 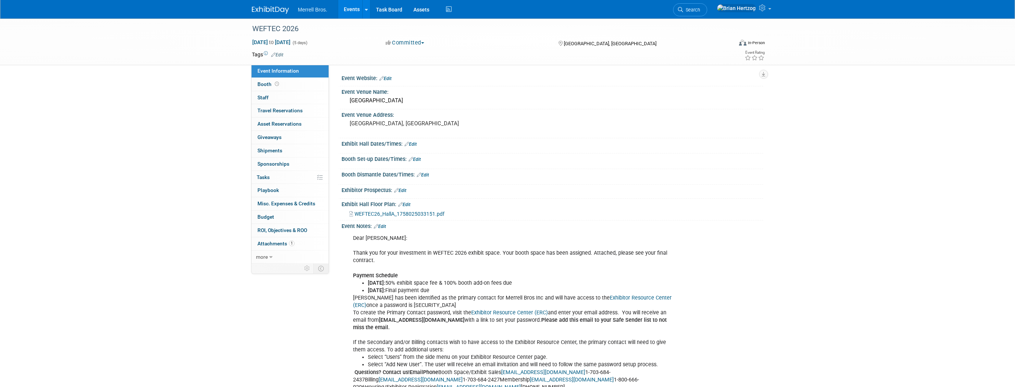 I want to click on b: Email, so click(x=417, y=372).